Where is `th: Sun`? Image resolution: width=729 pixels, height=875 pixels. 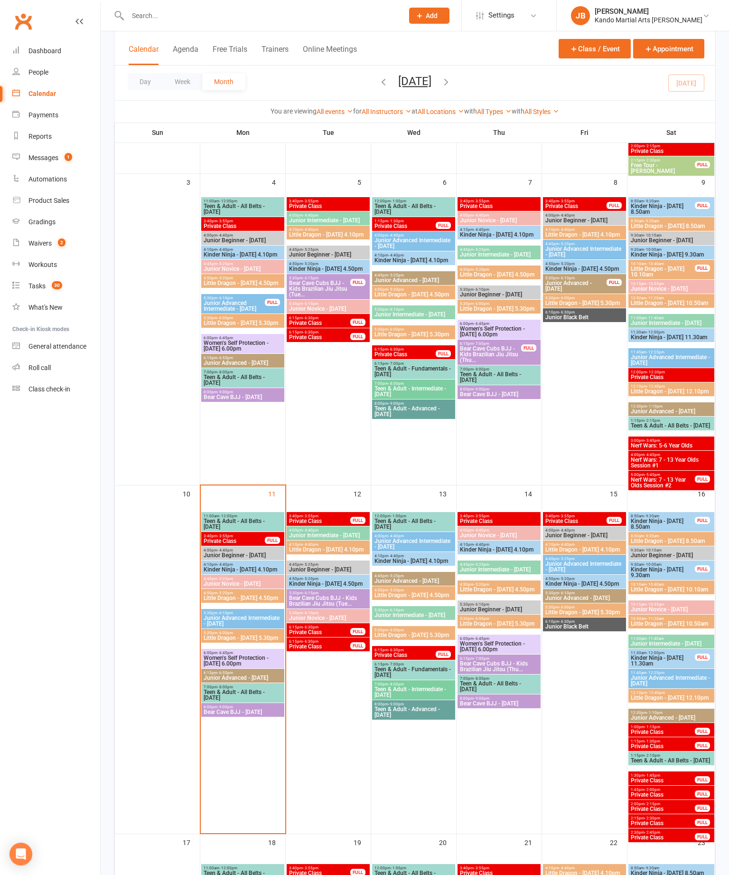 th: Sun is located at coordinates (158, 132).